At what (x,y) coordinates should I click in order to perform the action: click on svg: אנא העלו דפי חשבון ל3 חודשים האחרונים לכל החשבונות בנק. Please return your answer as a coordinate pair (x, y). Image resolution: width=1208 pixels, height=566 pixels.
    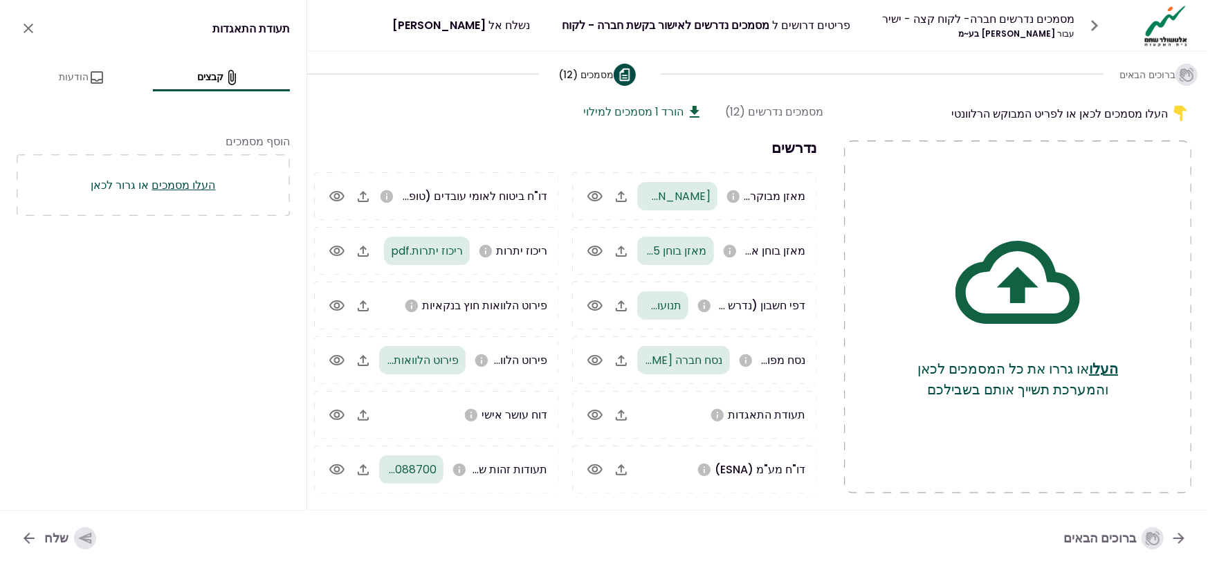
    Looking at the image, I should click on (704, 306).